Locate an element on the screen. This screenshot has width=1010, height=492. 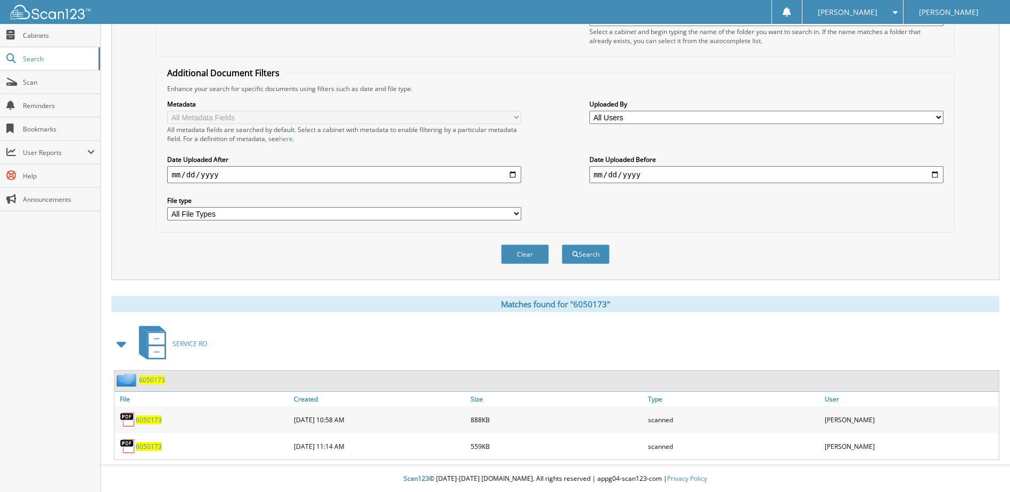
a: User is located at coordinates (910, 399).